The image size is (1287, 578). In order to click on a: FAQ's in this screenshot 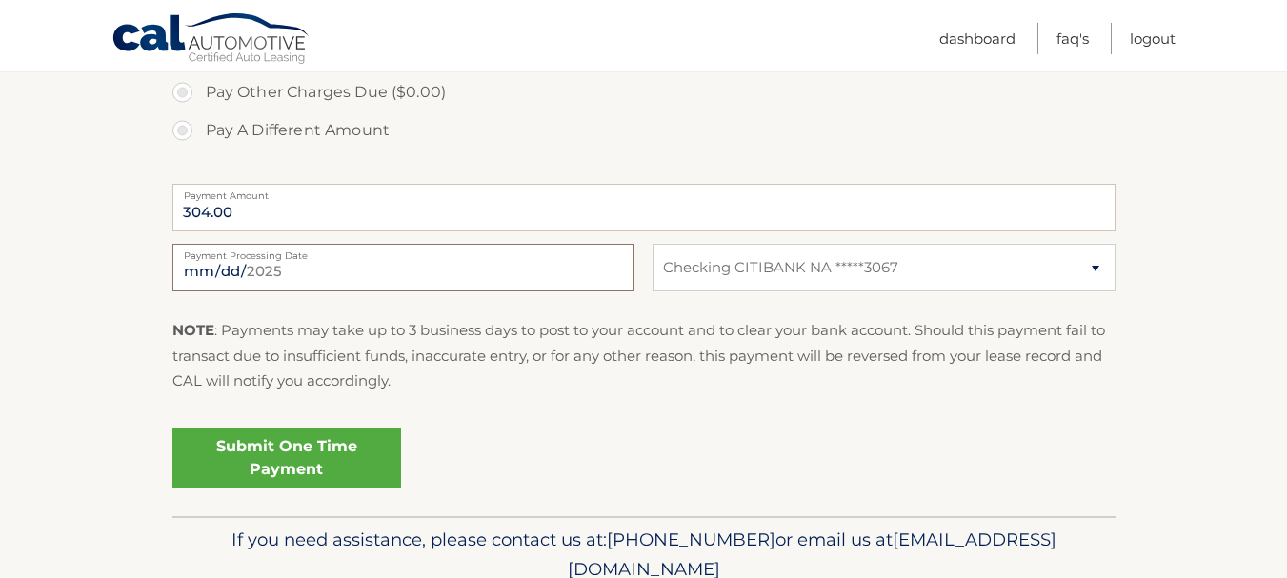, I will do `click(1073, 38)`.